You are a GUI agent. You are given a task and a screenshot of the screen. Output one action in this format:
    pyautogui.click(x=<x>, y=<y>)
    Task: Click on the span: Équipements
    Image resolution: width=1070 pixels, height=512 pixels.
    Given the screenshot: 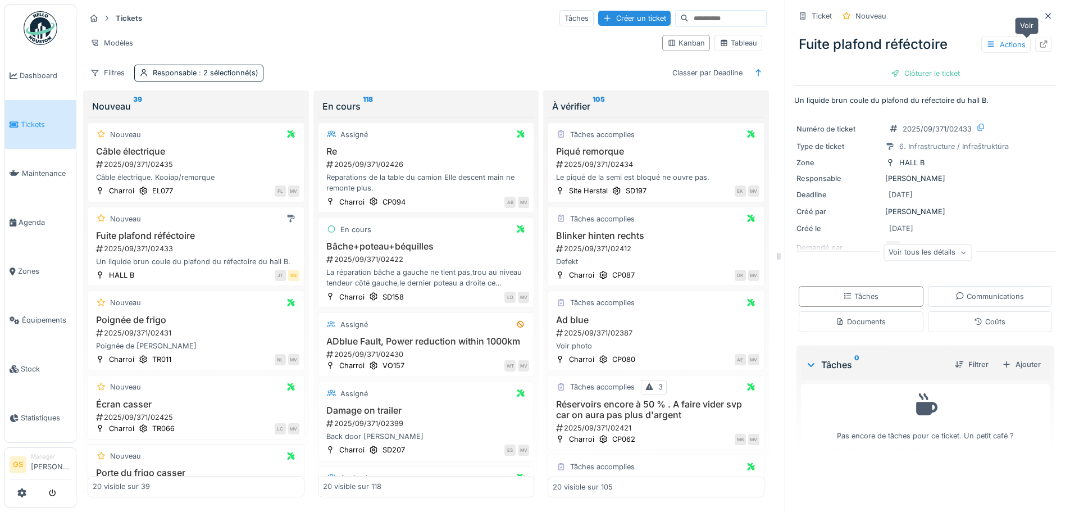 What is the action you would take?
    pyautogui.click(x=47, y=319)
    